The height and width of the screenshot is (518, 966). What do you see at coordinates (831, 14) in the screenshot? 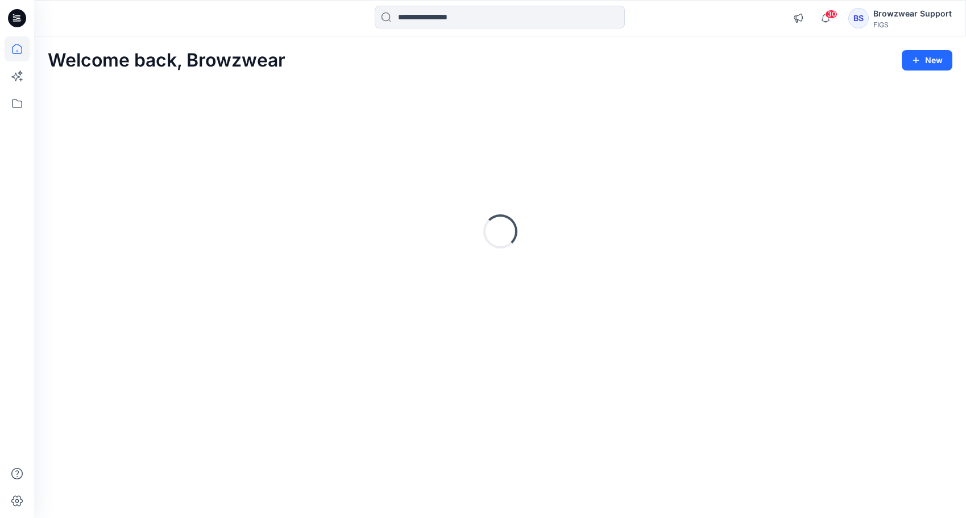
I see `span: 30` at bounding box center [831, 14].